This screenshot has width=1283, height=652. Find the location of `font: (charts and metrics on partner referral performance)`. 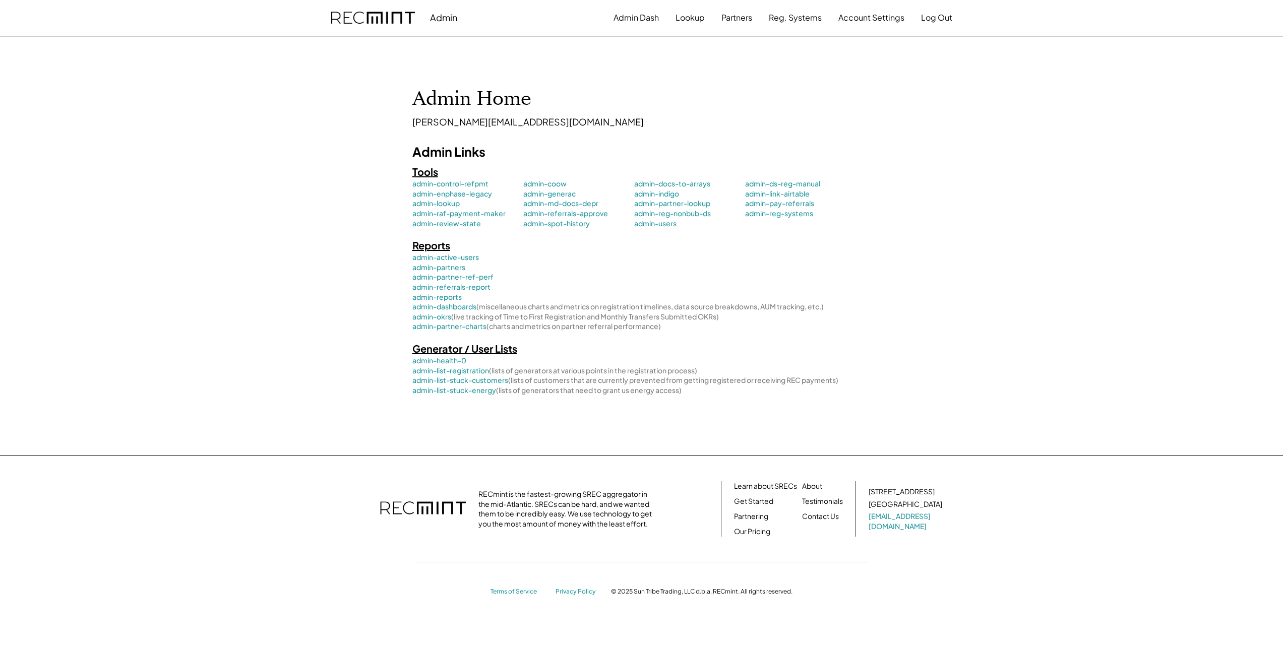

font: (charts and metrics on partner referral performance) is located at coordinates (574, 326).